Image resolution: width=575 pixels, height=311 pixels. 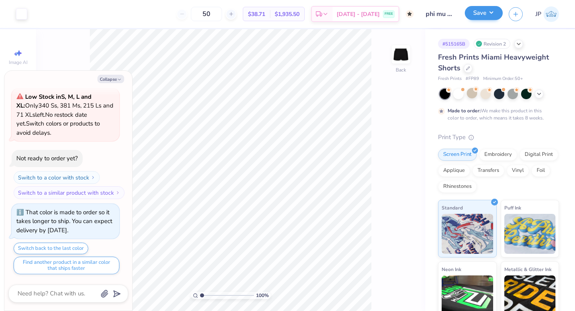 I want to click on button: Collapse, so click(x=111, y=79).